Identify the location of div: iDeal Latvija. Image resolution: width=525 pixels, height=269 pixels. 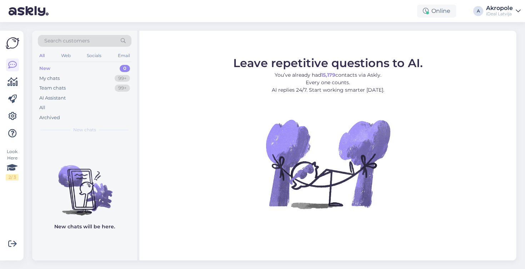
(499, 14).